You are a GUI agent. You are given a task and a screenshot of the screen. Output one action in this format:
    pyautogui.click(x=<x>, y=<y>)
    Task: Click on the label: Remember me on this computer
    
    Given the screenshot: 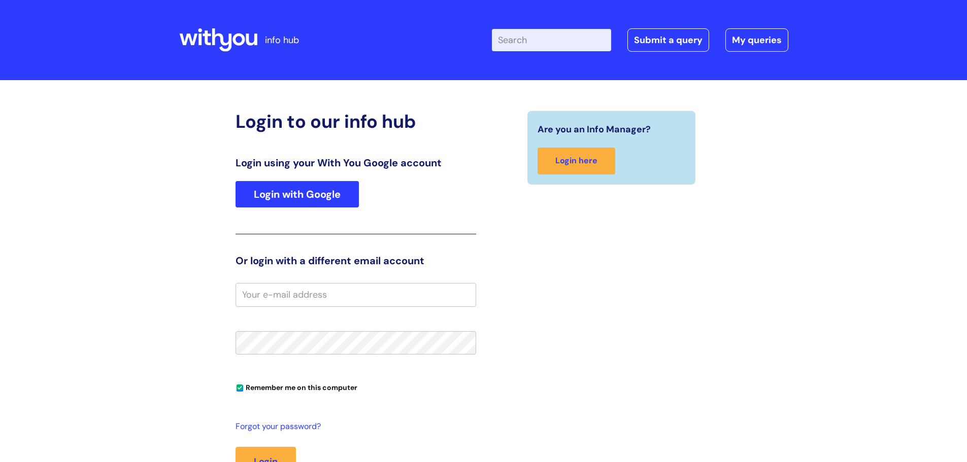 What is the action you would take?
    pyautogui.click(x=296, y=387)
    